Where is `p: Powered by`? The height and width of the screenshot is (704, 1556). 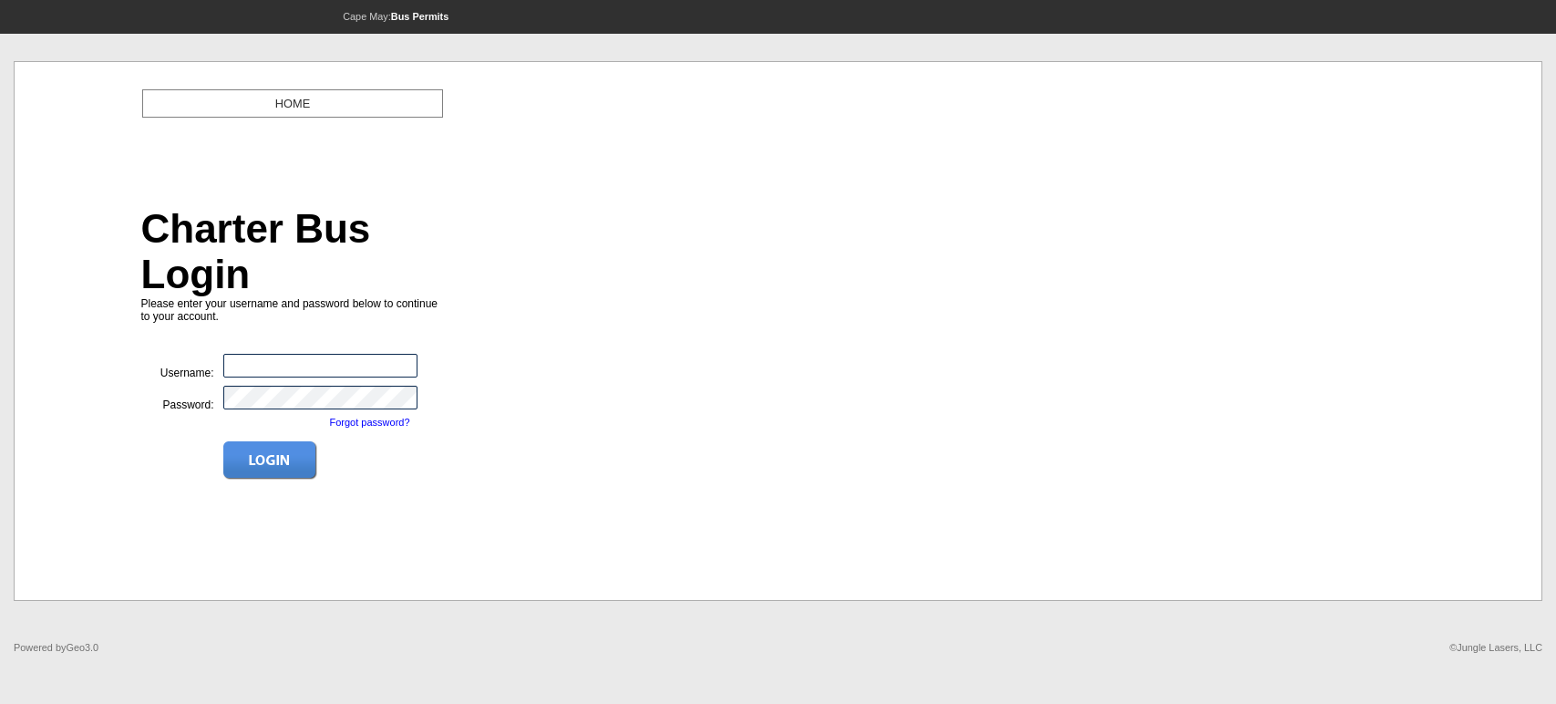 p: Powered by is located at coordinates (56, 647).